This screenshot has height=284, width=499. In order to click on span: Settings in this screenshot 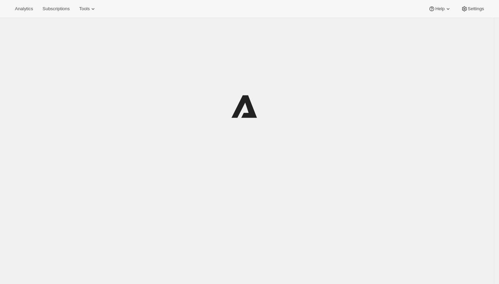, I will do `click(476, 9)`.